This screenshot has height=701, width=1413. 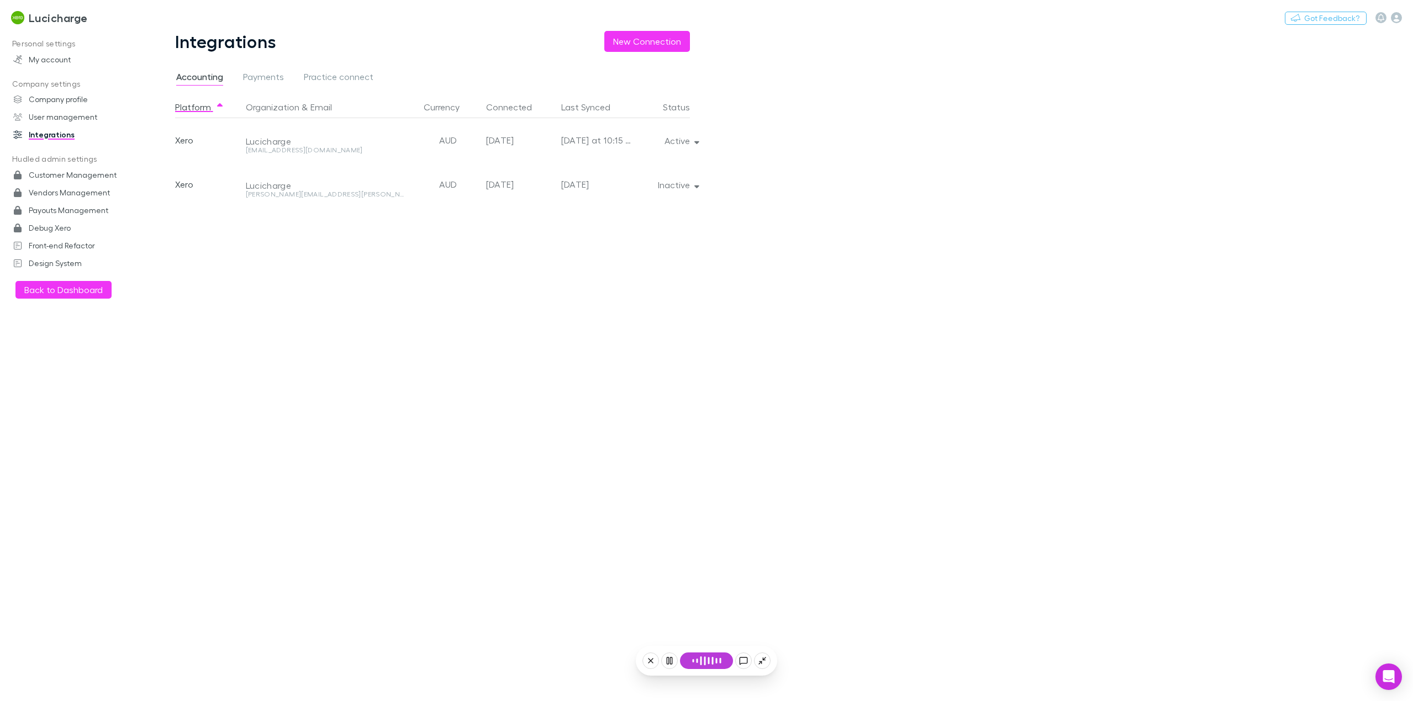 What do you see at coordinates (18, 18) in the screenshot?
I see `img: Lucicharge's Logo` at bounding box center [18, 18].